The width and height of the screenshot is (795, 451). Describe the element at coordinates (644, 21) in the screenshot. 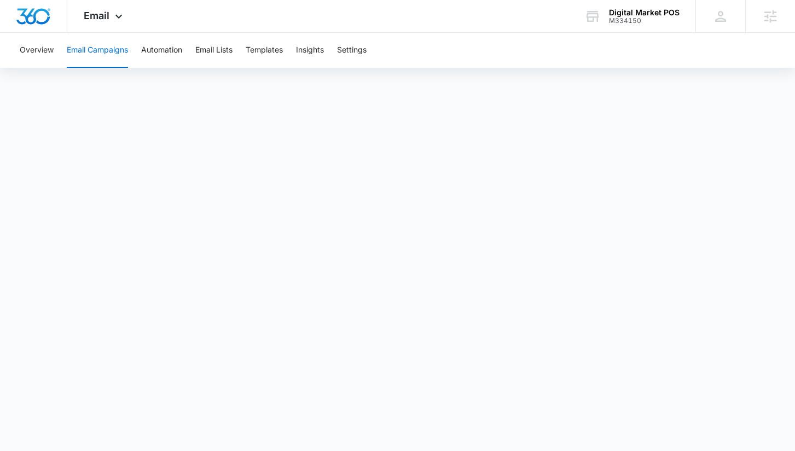

I see `div: account id` at that location.